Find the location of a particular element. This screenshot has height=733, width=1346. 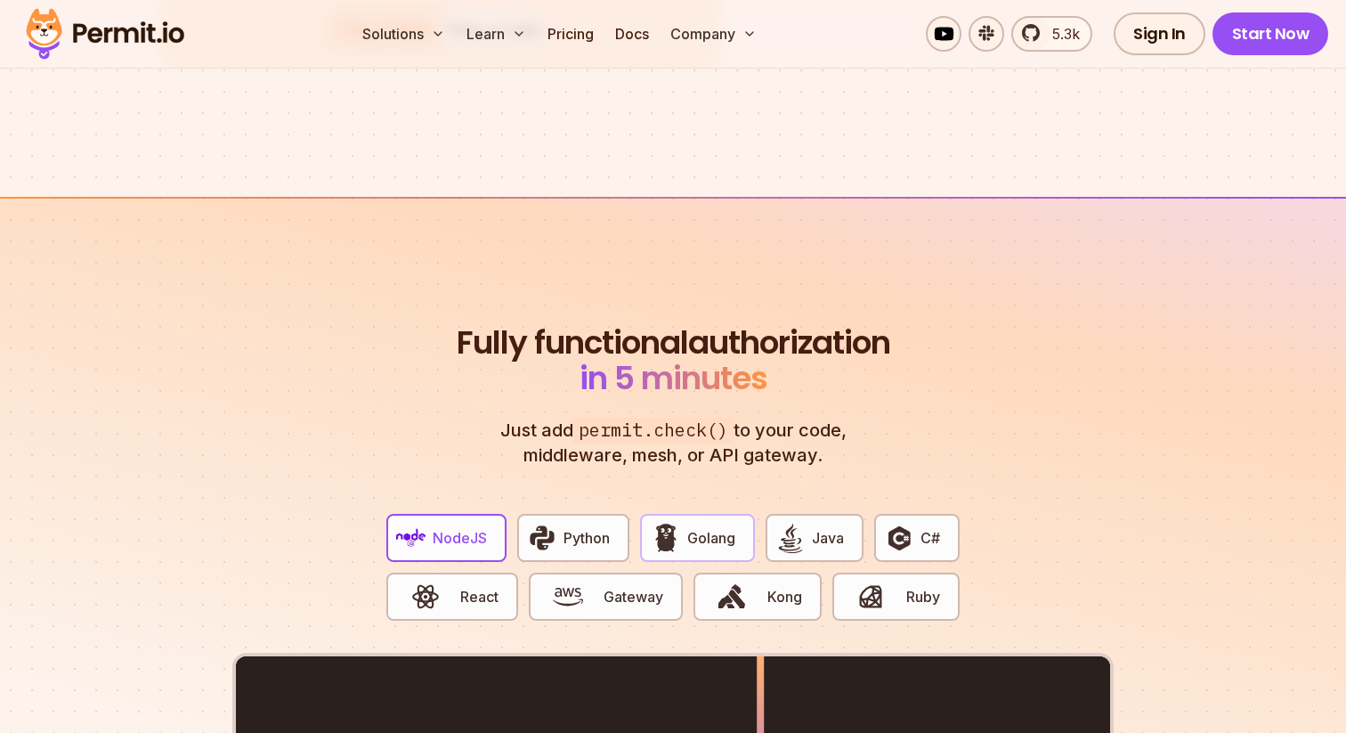

span: permit.check() is located at coordinates (654, 430).